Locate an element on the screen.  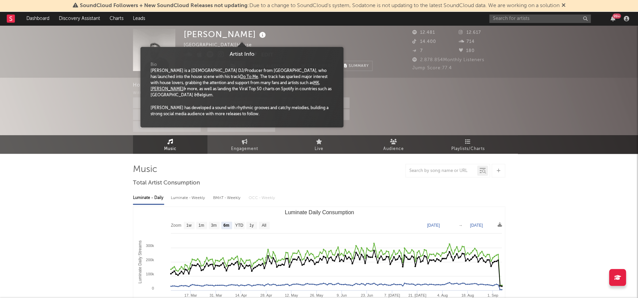
text: Luminate Daily Streams is located at coordinates (140, 262).